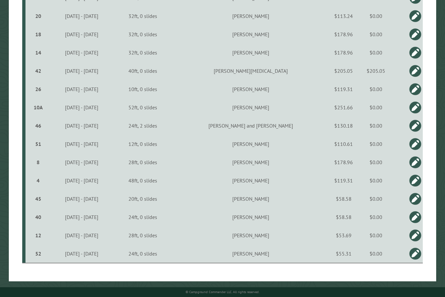  Describe the element at coordinates (38, 89) in the screenshot. I see `div: 26` at that location.